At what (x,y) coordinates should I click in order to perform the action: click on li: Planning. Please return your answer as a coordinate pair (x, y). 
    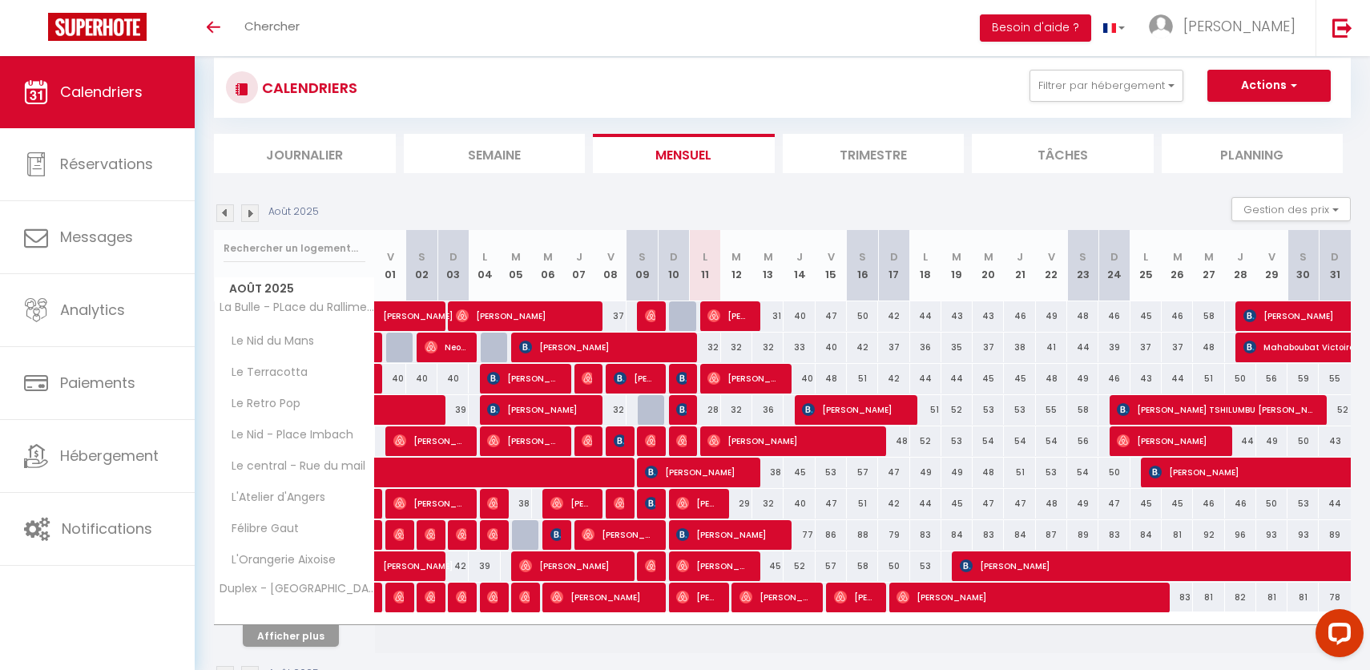
    Looking at the image, I should click on (1252, 153).